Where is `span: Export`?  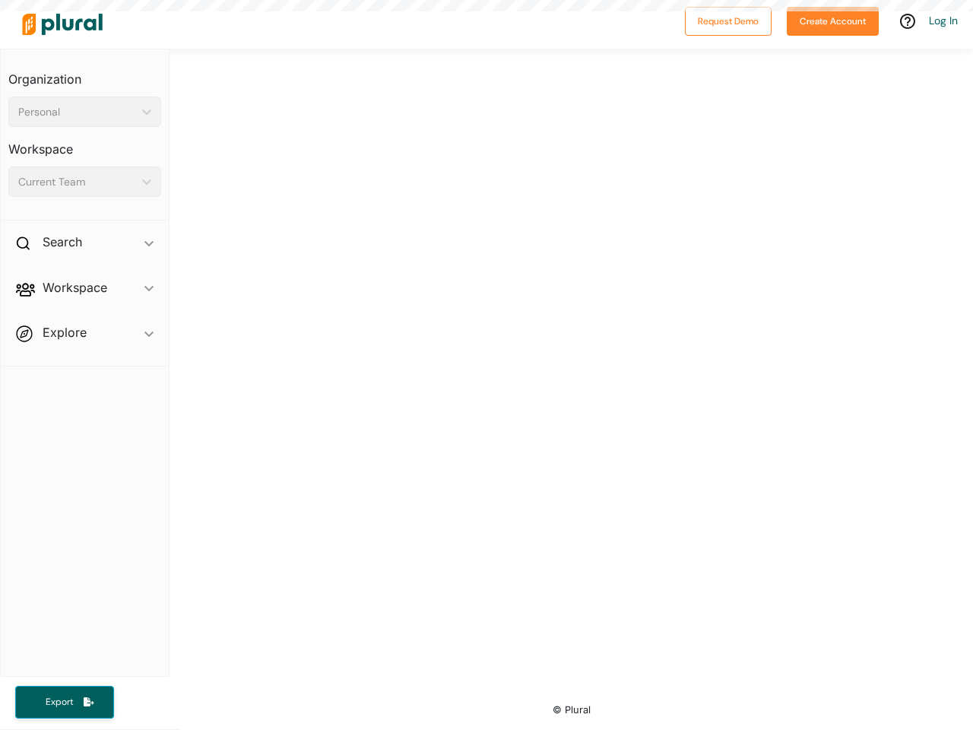
span: Export is located at coordinates (59, 702).